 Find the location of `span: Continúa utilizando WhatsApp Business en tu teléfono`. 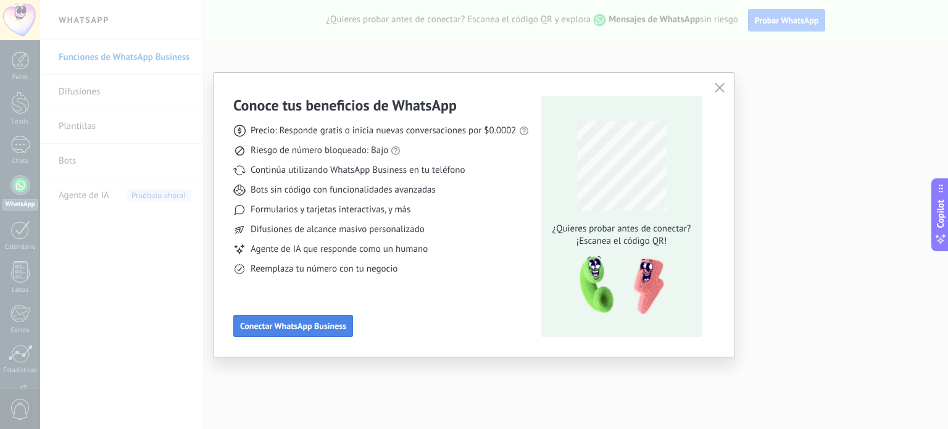

span: Continúa utilizando WhatsApp Business en tu teléfono is located at coordinates (357, 170).